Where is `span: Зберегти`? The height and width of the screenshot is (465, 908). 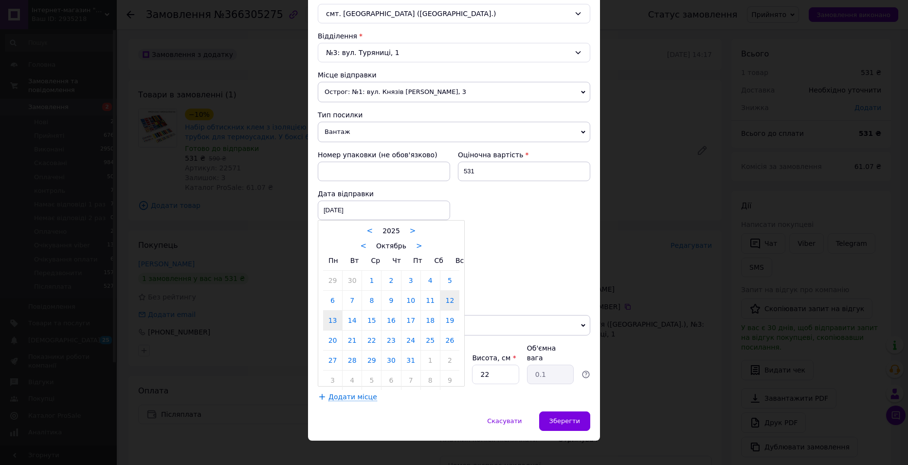 span: Зберегти is located at coordinates (564, 420).